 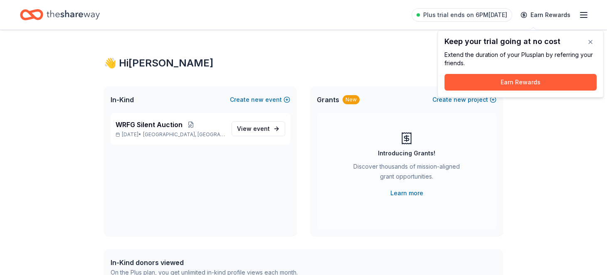 What do you see at coordinates (149, 125) in the screenshot?
I see `span: WRFG Silent Auction` at bounding box center [149, 125].